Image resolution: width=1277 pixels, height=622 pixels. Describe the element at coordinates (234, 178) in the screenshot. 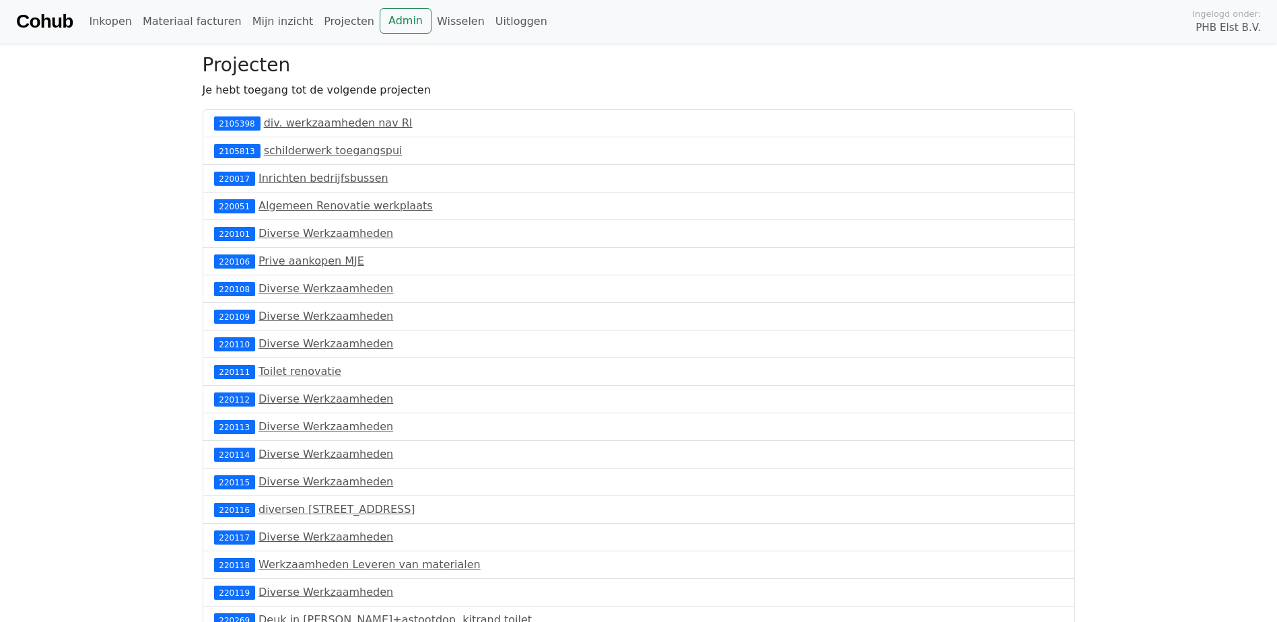

I see `div: 220017` at that location.